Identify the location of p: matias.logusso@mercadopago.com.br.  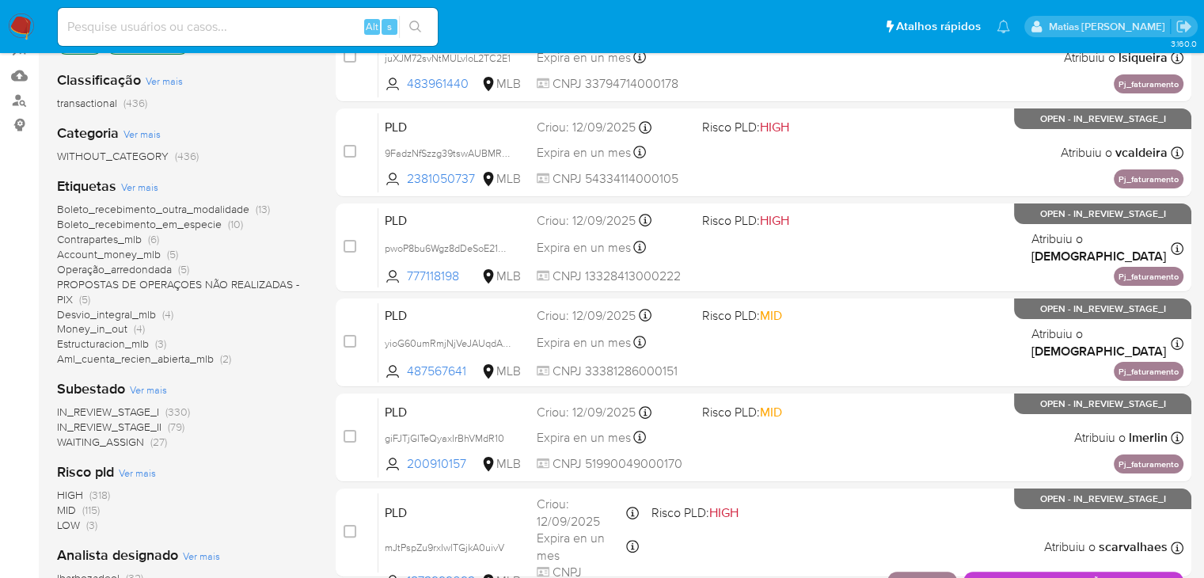
(1109, 26).